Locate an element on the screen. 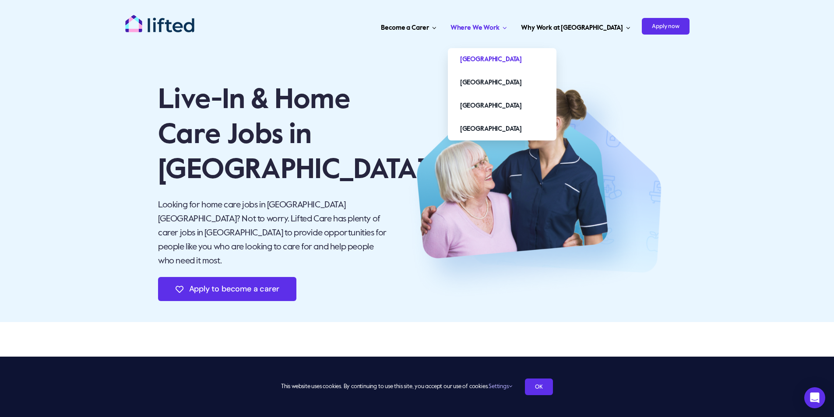  img: Beome a Carer – Hero Image is located at coordinates (537, 189).